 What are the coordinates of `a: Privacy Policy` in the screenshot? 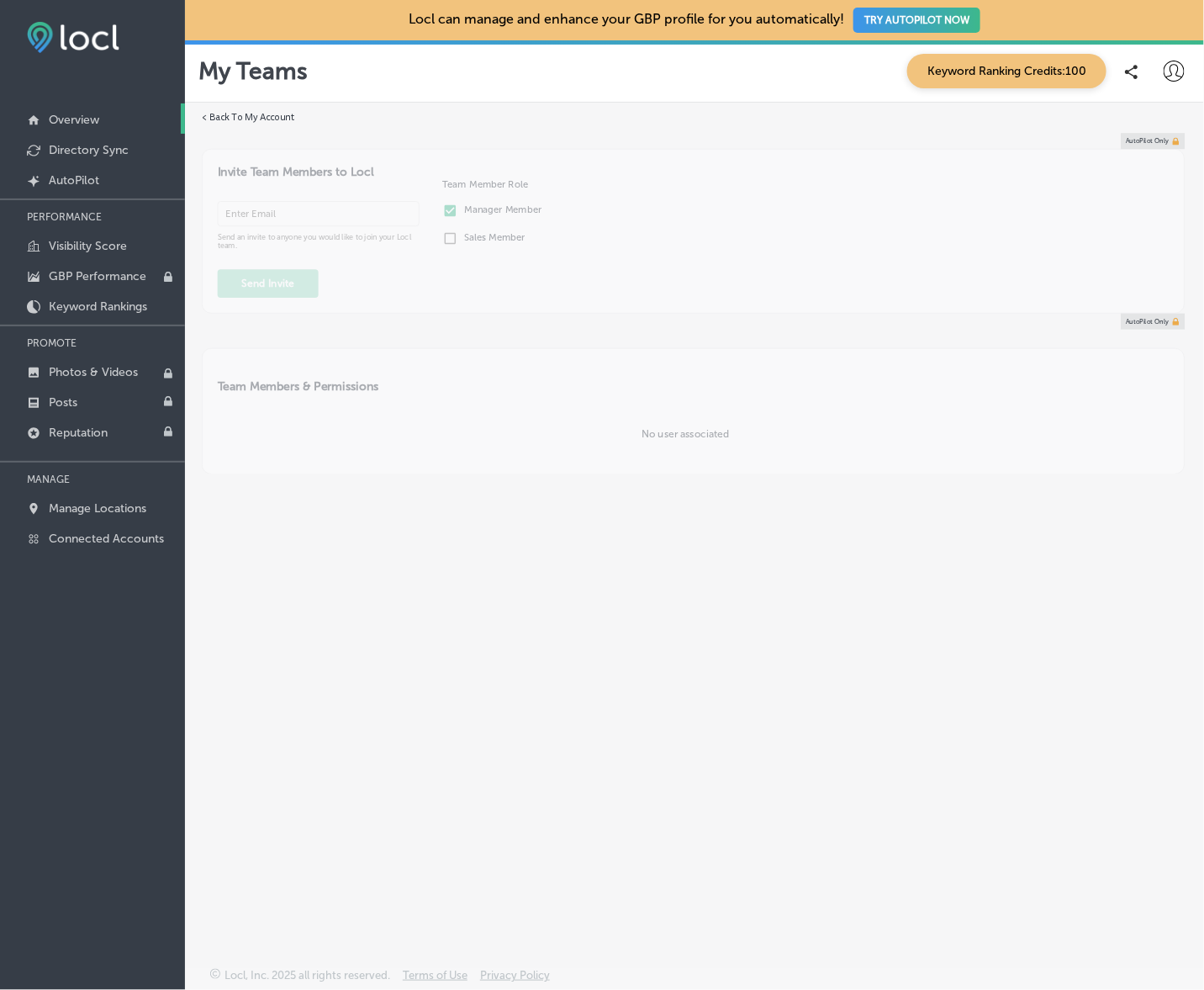 It's located at (515, 979).